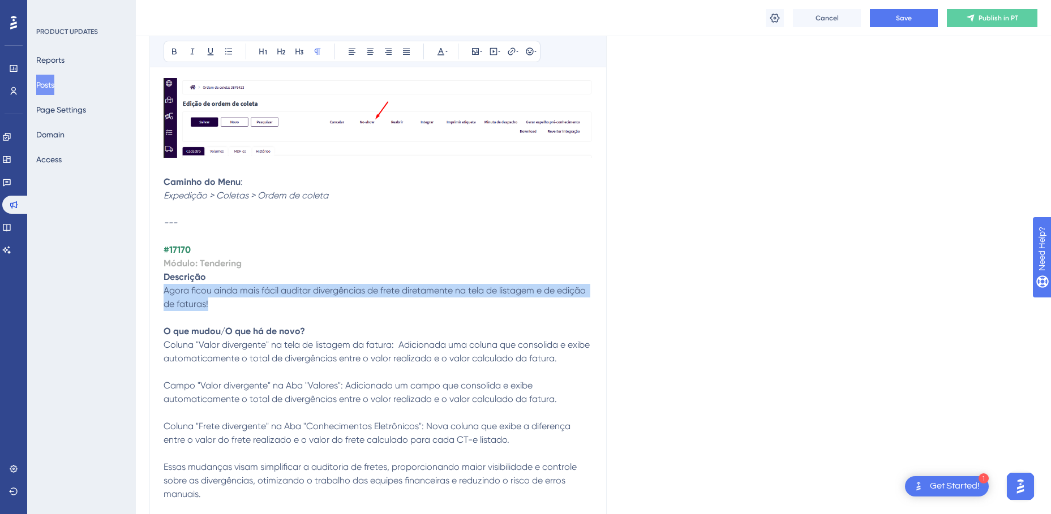 The height and width of the screenshot is (514, 1051). Describe the element at coordinates (234, 331) in the screenshot. I see `strong: O que mudou/O que há de novo?` at that location.